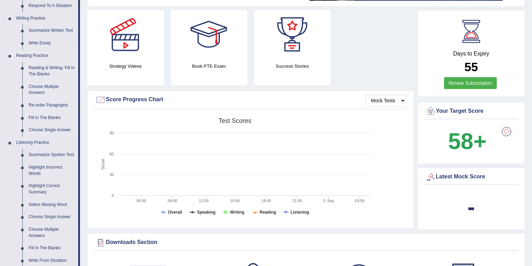 This screenshot has width=532, height=266. What do you see at coordinates (297, 201) in the screenshot?
I see `text: 21:00` at bounding box center [297, 201].